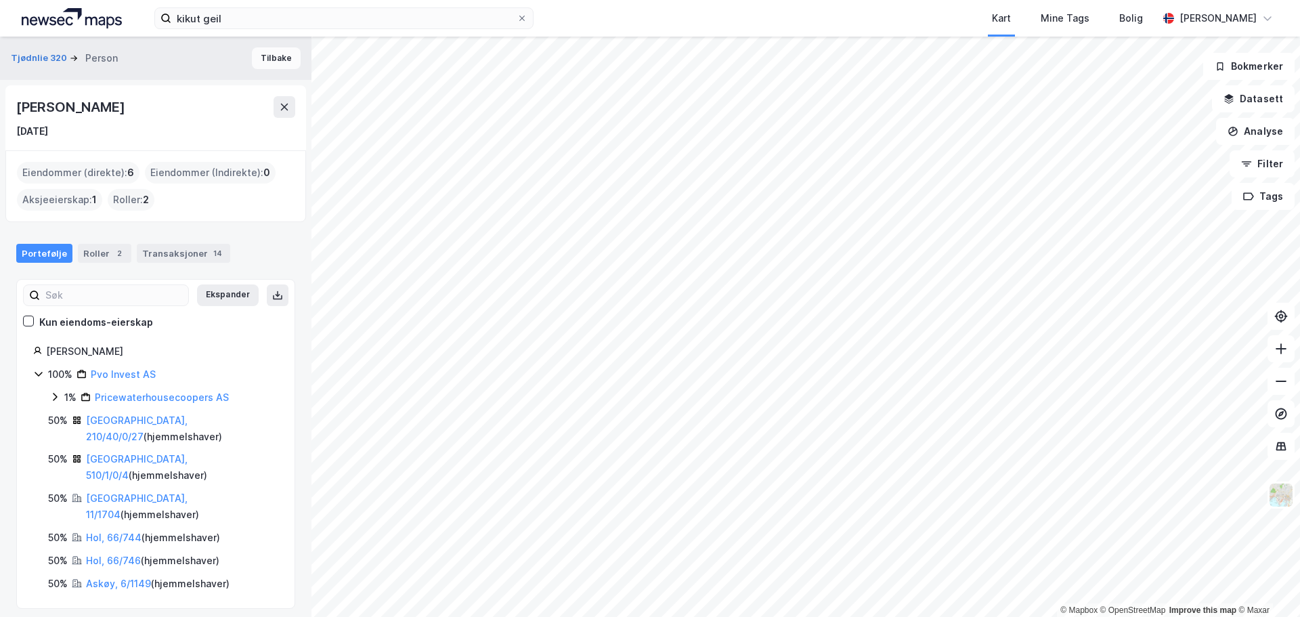  What do you see at coordinates (1133, 610) in the screenshot?
I see `a: OpenStreetMap` at bounding box center [1133, 610].